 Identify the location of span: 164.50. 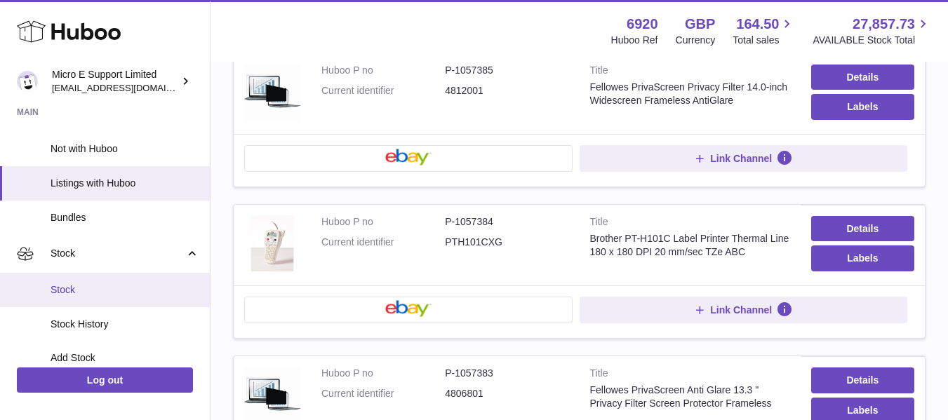
(757, 24).